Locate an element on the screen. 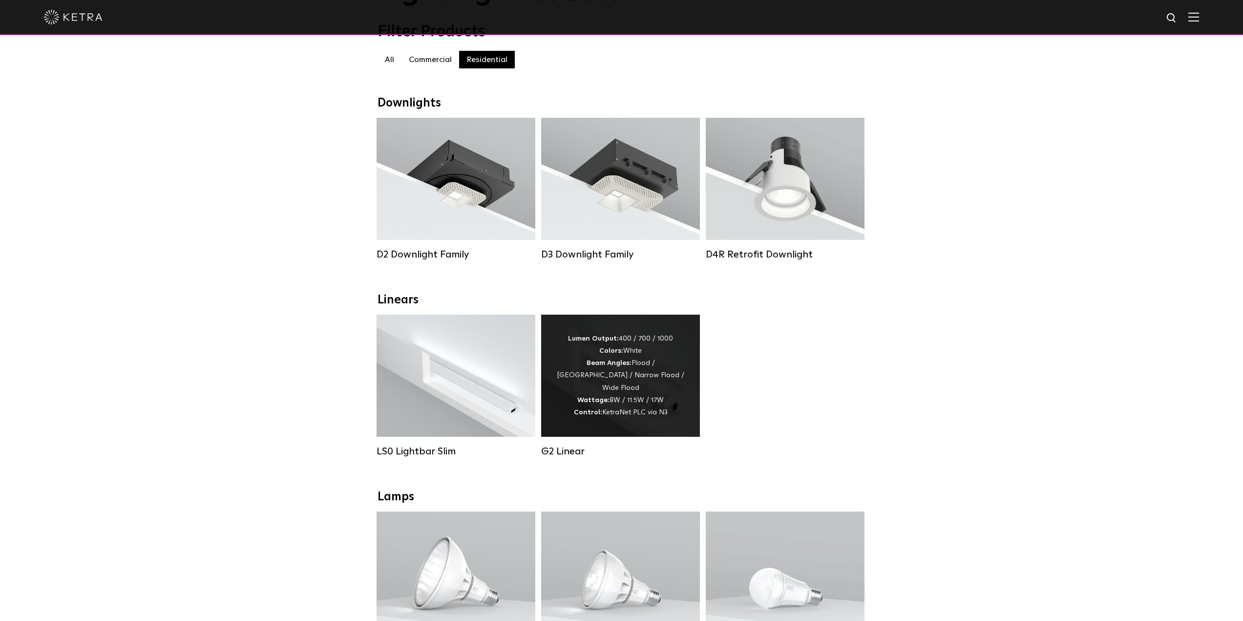 The width and height of the screenshot is (1243, 621). label: All is located at coordinates (389, 60).